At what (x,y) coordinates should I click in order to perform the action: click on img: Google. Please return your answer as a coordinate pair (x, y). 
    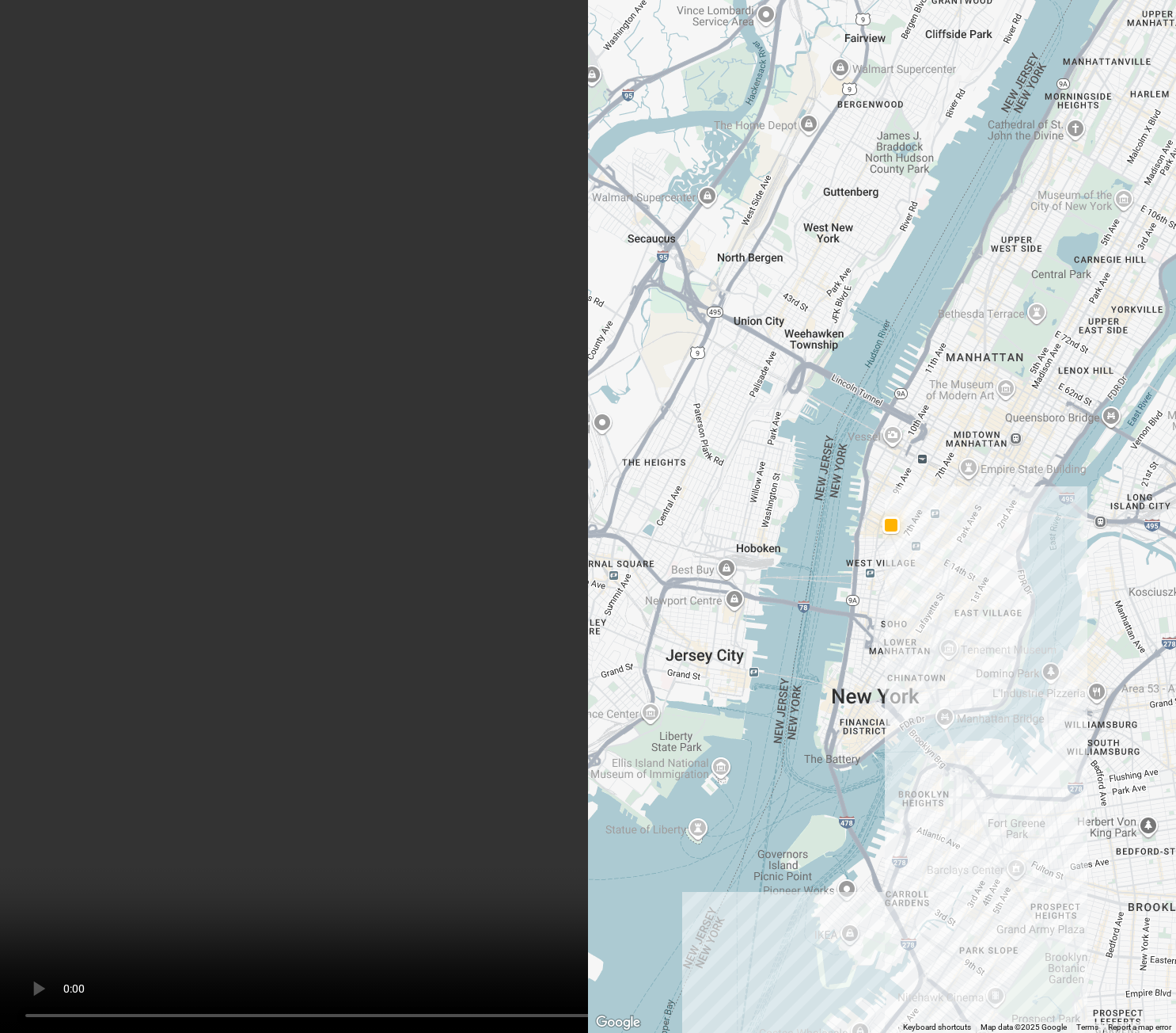
    Looking at the image, I should click on (618, 1022).